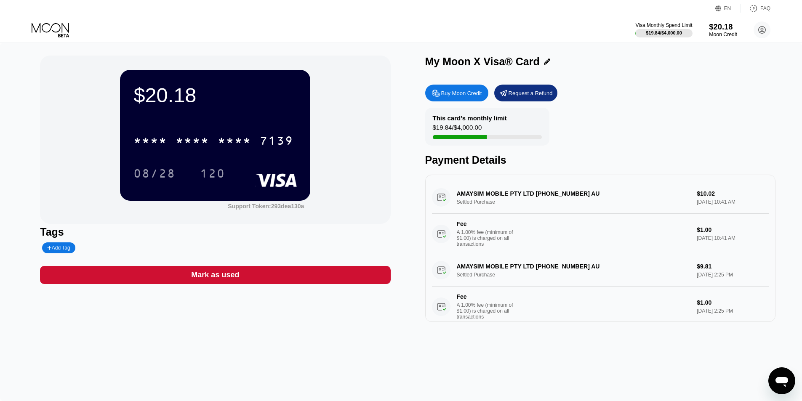  I want to click on div: Tags, so click(215, 232).